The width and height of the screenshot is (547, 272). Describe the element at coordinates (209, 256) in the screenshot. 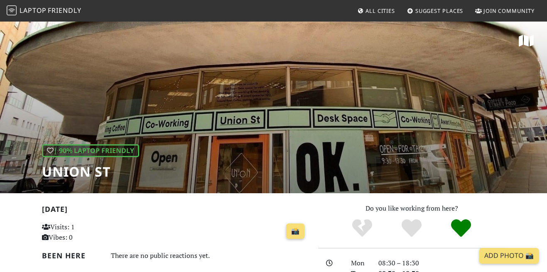

I see `div: There are no public reactions yet.` at that location.